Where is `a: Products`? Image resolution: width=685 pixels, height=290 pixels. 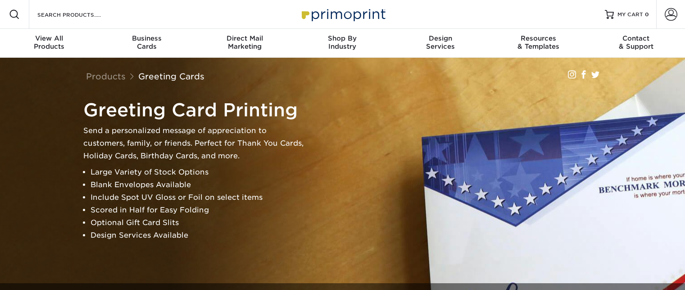 a: Products is located at coordinates (106, 76).